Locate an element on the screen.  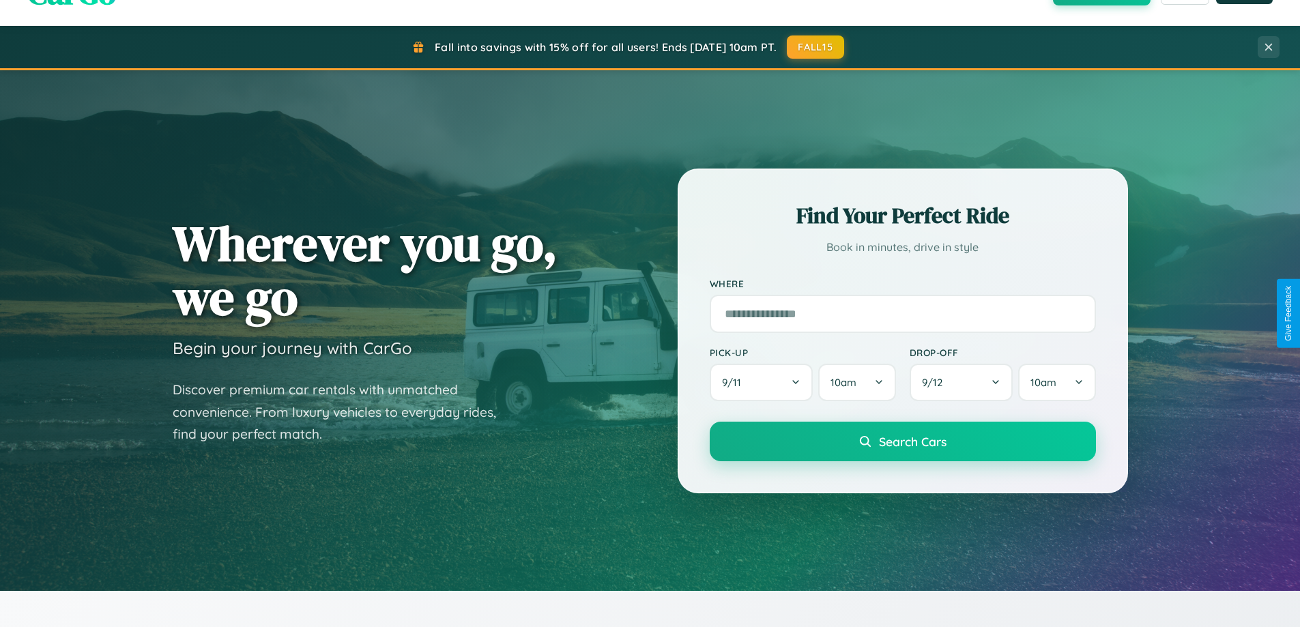
label: Where is located at coordinates (903, 283).